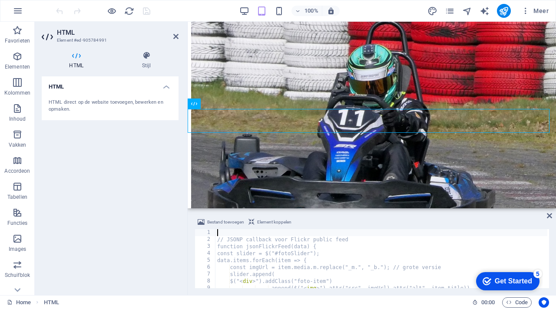 The width and height of the screenshot is (556, 309). Describe the element at coordinates (129, 11) in the screenshot. I see `button: reload` at that location.